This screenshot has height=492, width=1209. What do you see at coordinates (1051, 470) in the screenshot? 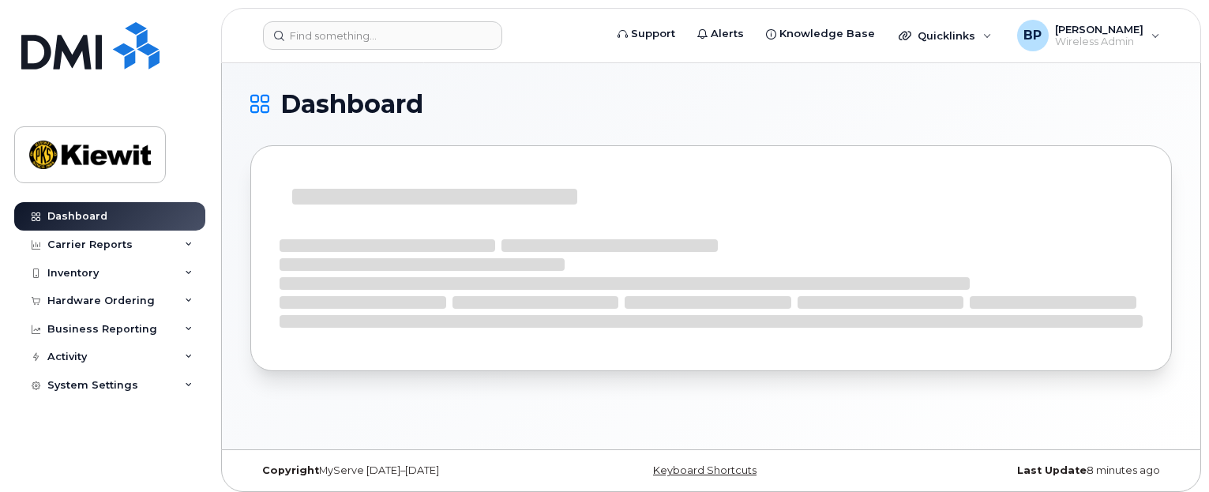
I see `strong: Last Update` at bounding box center [1051, 470].